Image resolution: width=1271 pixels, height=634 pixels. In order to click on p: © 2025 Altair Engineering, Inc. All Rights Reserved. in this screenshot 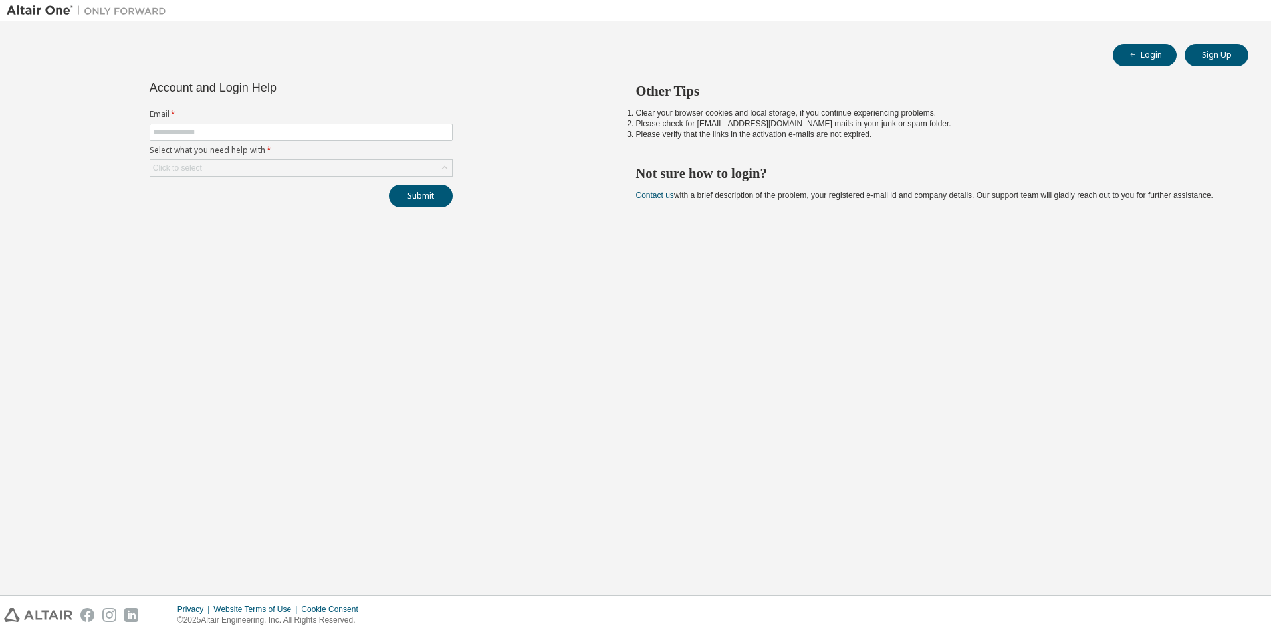, I will do `click(272, 620)`.